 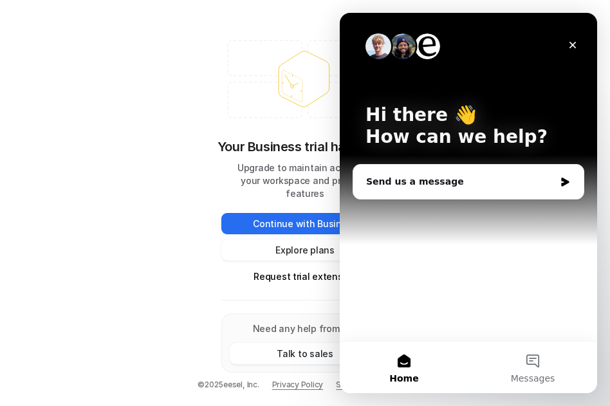 I want to click on a: Privacy Policy, so click(x=298, y=385).